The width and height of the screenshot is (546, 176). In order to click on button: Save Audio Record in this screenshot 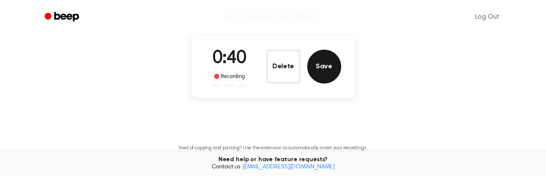, I will do `click(324, 67)`.